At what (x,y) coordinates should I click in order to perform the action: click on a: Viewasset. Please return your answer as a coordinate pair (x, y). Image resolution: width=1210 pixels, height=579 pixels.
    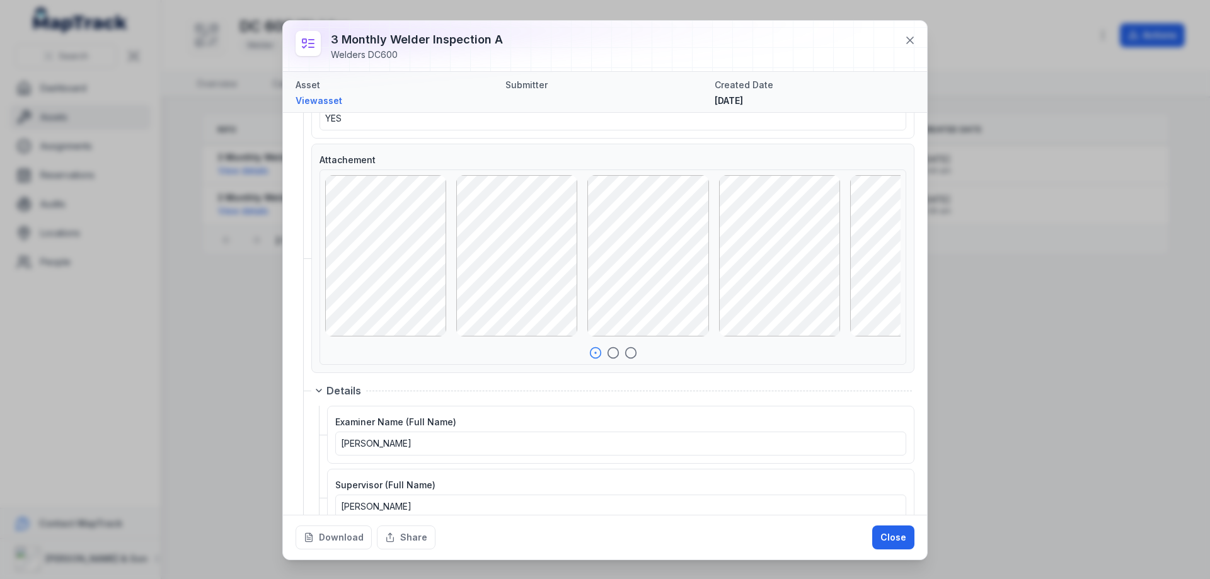
    Looking at the image, I should click on (395, 101).